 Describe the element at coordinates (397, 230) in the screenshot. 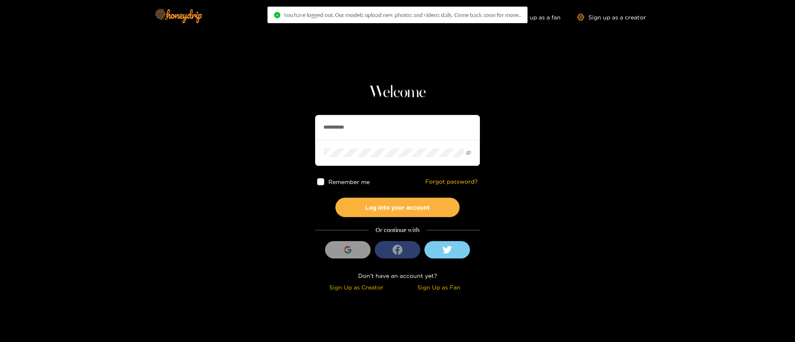

I see `div: Or continue with` at that location.